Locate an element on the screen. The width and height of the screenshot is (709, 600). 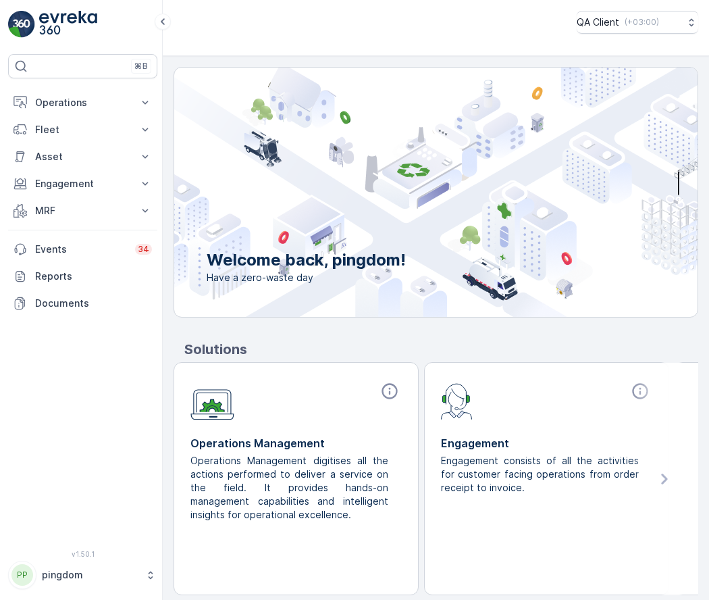
p: Asset is located at coordinates (82, 157).